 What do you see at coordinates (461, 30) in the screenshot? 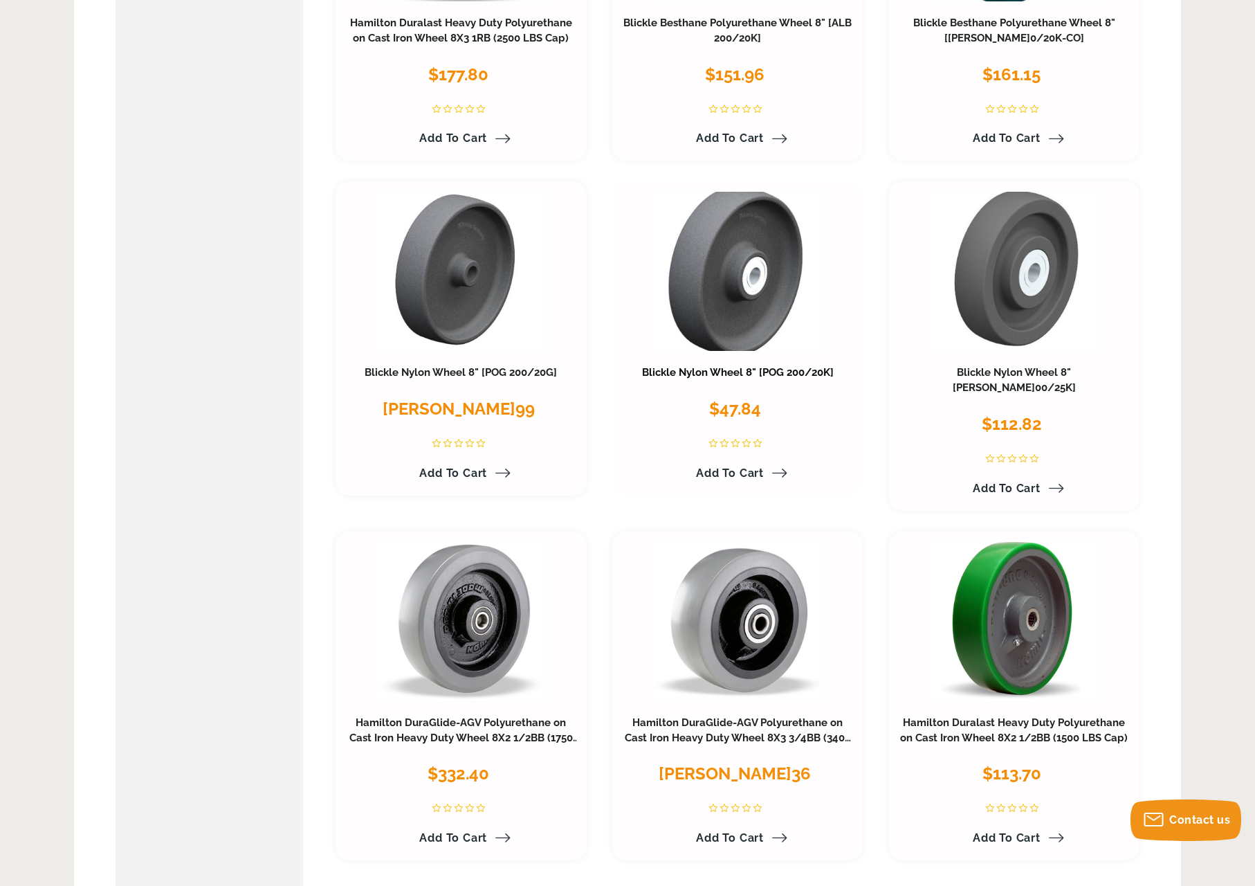
I see `a: Hamilton Duralast Heavy Duty Polyurethane on Cast Iron Wheel 8X3 1RB (2500 LBS Cap)` at bounding box center [461, 30].